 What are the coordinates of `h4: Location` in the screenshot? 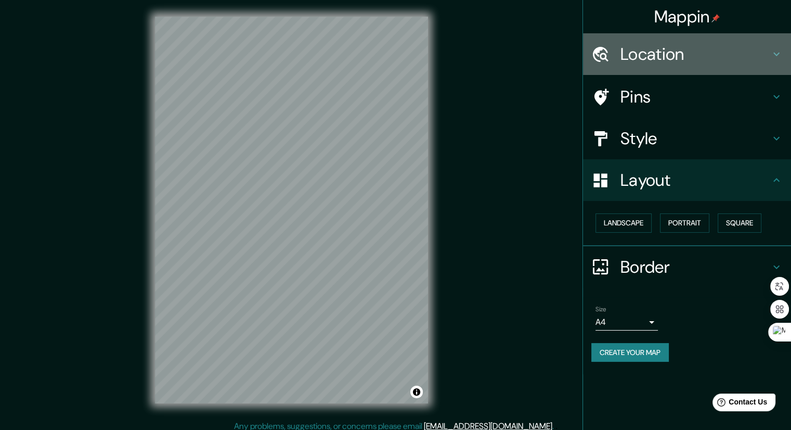 It's located at (695, 54).